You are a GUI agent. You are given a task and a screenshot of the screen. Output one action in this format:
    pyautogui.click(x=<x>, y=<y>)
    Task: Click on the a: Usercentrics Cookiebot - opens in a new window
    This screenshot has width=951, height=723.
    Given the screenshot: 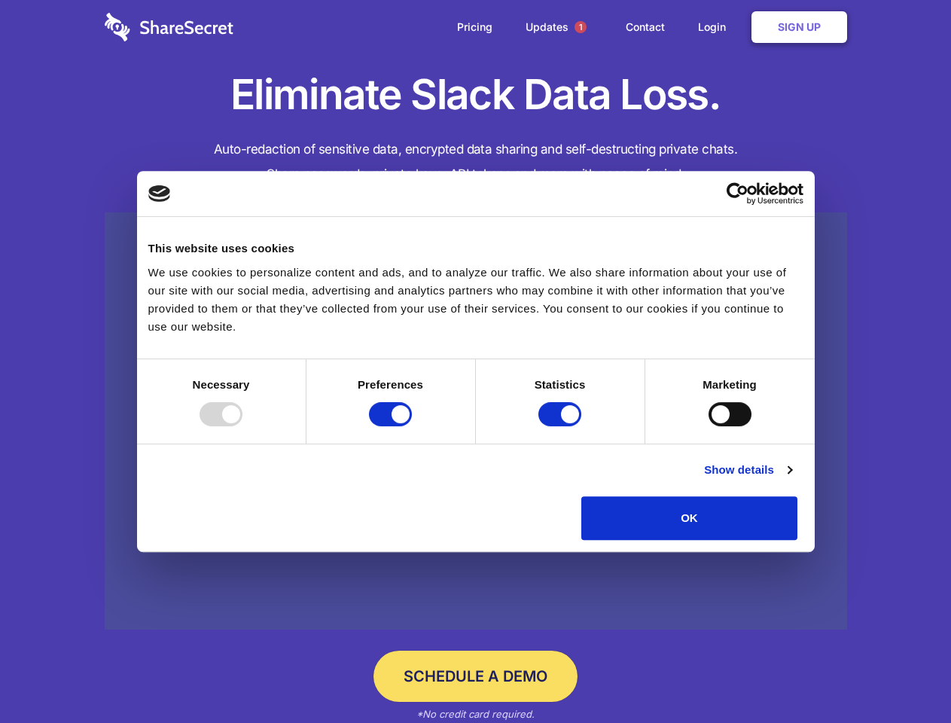 What is the action you would take?
    pyautogui.click(x=738, y=194)
    